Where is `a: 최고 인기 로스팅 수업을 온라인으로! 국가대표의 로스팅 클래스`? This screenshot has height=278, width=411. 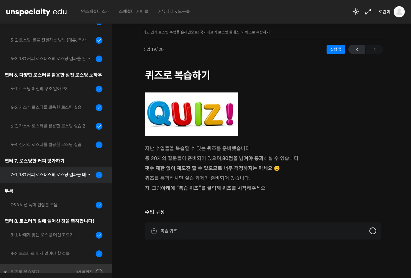 a: 최고 인기 로스팅 수업을 온라인으로! 국가대표의 로스팅 클래스 is located at coordinates (191, 32).